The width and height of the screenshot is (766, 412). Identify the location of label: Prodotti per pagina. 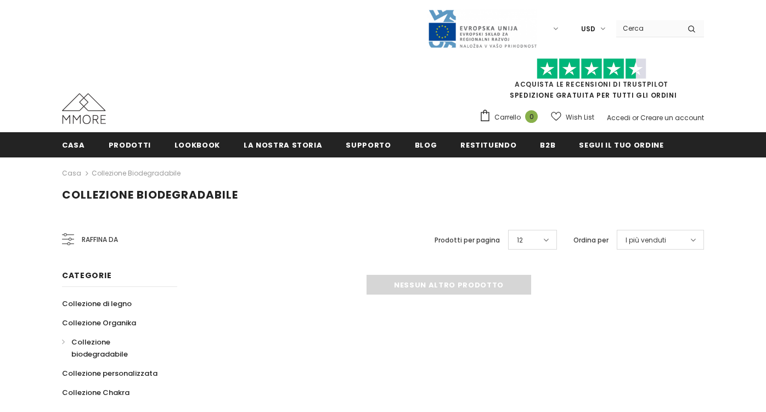
(467, 240).